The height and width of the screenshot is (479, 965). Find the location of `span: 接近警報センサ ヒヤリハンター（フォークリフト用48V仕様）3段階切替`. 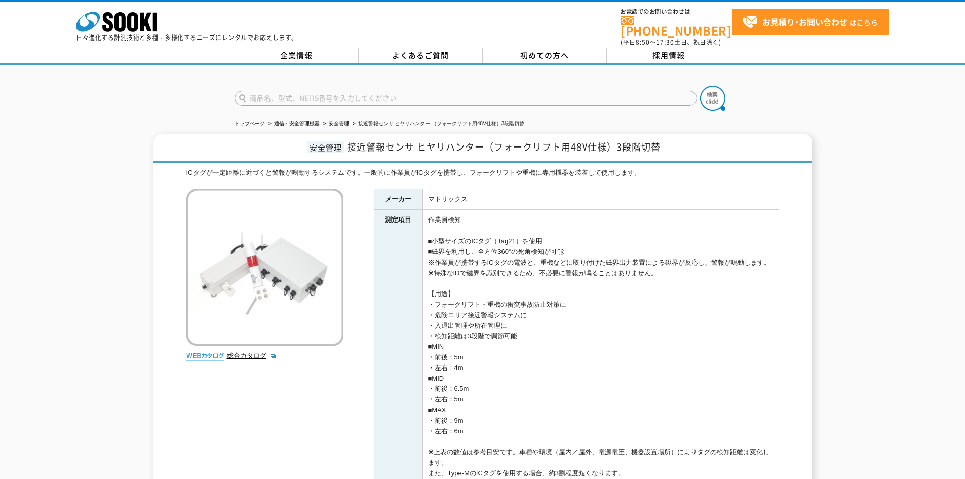

span: 接近警報センサ ヒヤリハンター（フォークリフト用48V仕様）3段階切替 is located at coordinates (503, 146).